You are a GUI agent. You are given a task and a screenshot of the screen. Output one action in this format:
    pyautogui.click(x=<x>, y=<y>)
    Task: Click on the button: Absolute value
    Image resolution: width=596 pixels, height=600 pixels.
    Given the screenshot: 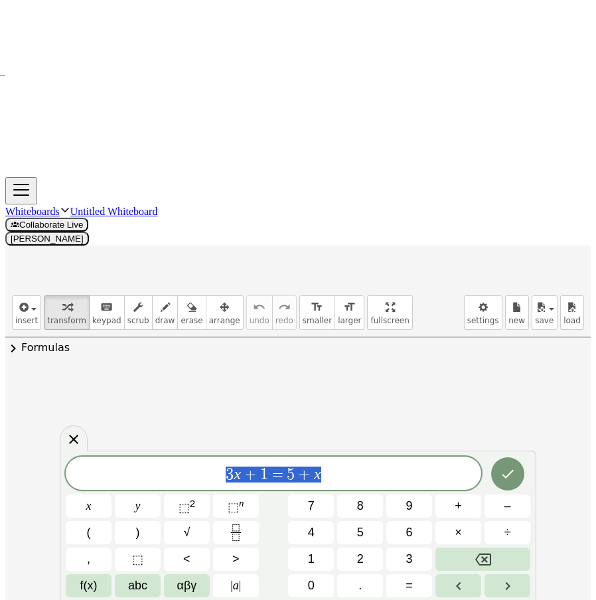 What is the action you would take?
    pyautogui.click(x=236, y=586)
    